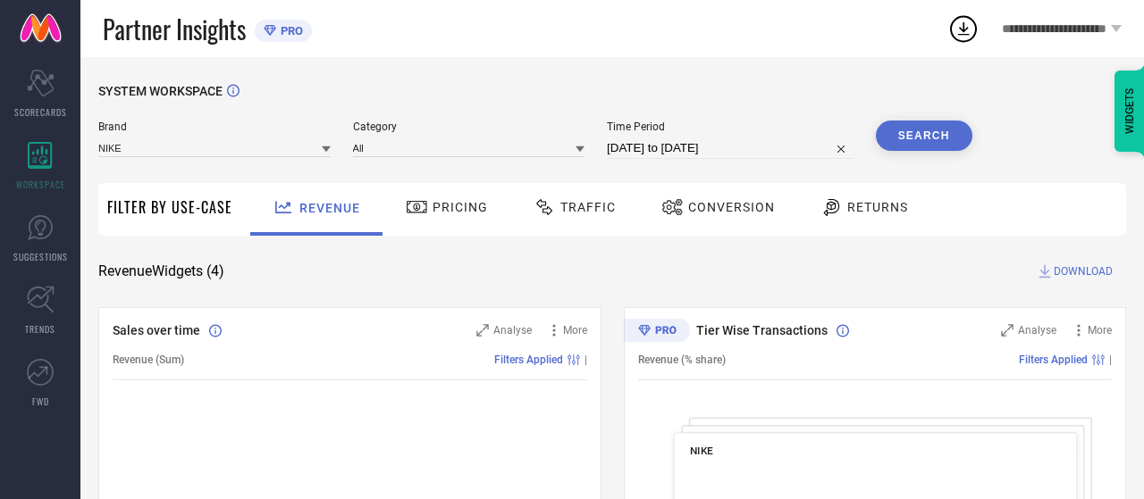  What do you see at coordinates (731, 207) in the screenshot?
I see `span: Conversion` at bounding box center [731, 207].